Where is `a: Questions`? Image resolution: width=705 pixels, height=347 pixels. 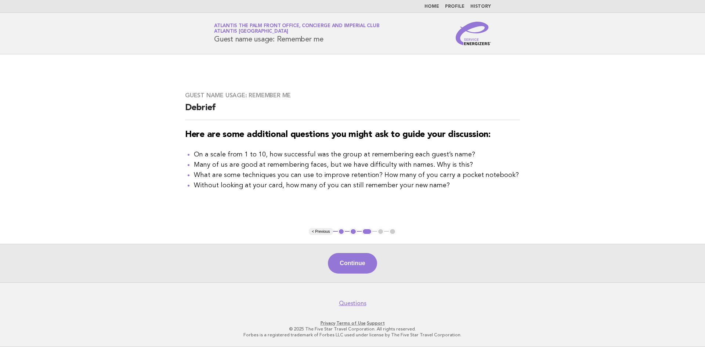 a: Questions is located at coordinates (352, 303).